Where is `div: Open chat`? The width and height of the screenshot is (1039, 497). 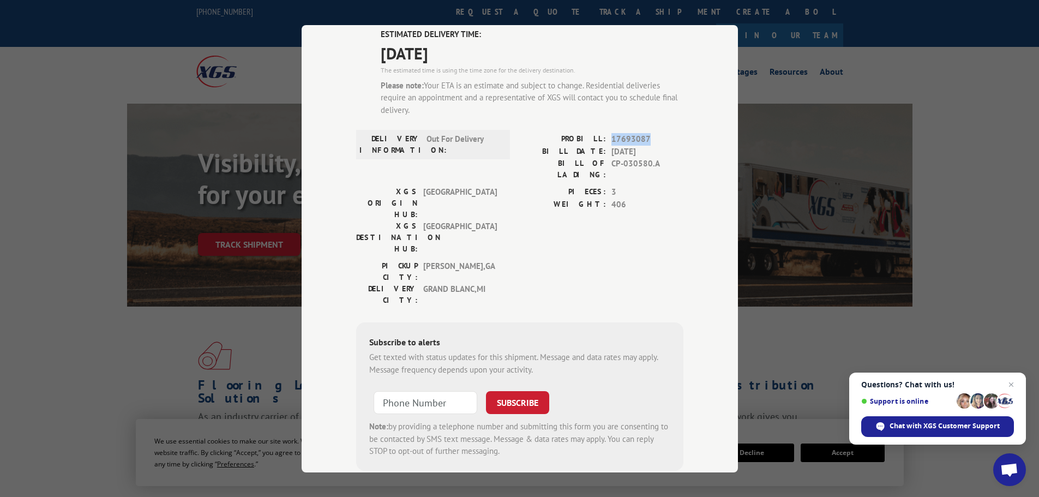
div: Open chat is located at coordinates (1009, 469).